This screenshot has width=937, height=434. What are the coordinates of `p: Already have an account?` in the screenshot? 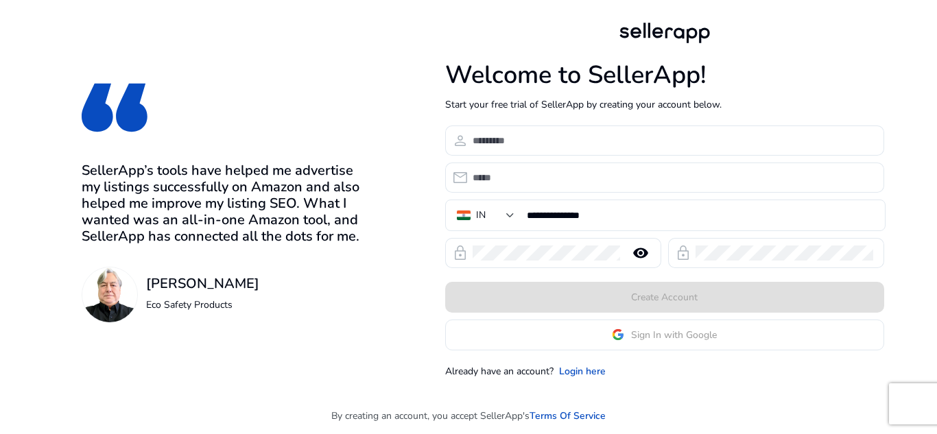 It's located at (499, 371).